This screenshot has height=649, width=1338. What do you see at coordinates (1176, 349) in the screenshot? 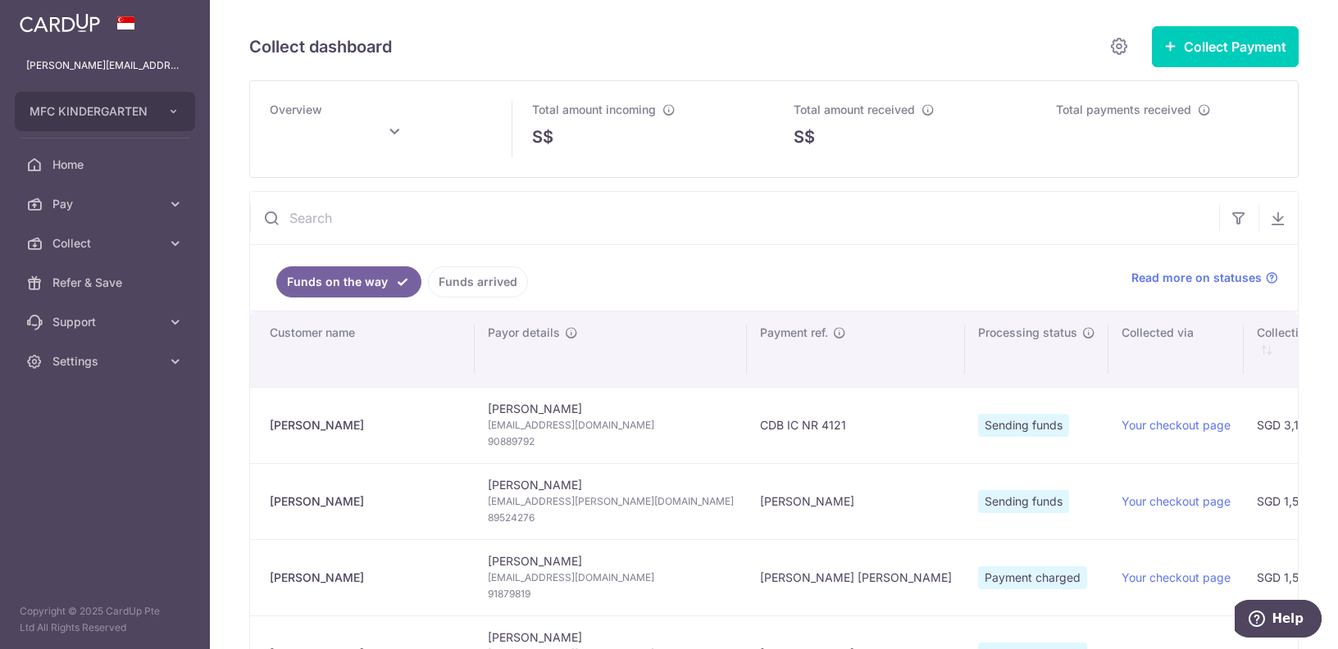
I see `th: Collected via` at bounding box center [1176, 349].